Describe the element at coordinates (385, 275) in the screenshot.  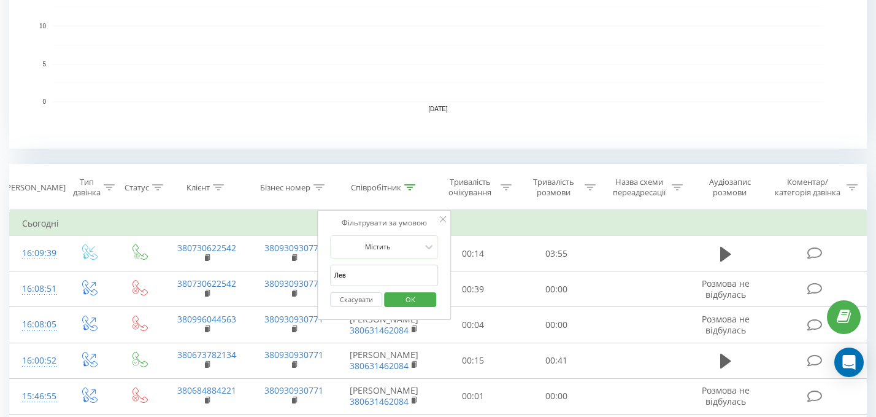
I see `input: Введіть значення` at that location.